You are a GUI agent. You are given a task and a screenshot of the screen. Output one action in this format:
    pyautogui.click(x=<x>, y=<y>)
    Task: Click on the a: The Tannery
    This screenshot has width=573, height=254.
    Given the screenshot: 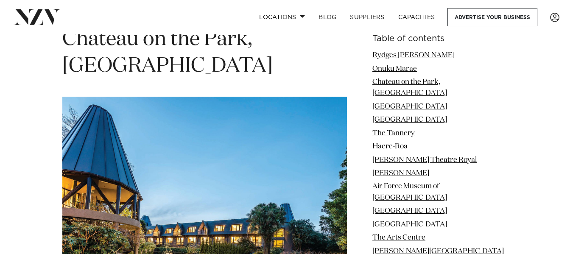 What is the action you would take?
    pyautogui.click(x=393, y=133)
    